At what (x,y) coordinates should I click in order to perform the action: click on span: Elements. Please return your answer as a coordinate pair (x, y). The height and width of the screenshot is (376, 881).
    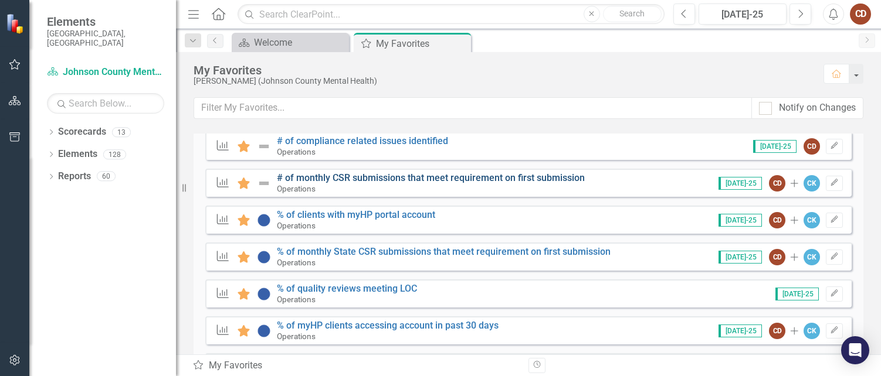
    Looking at the image, I should click on (106, 22).